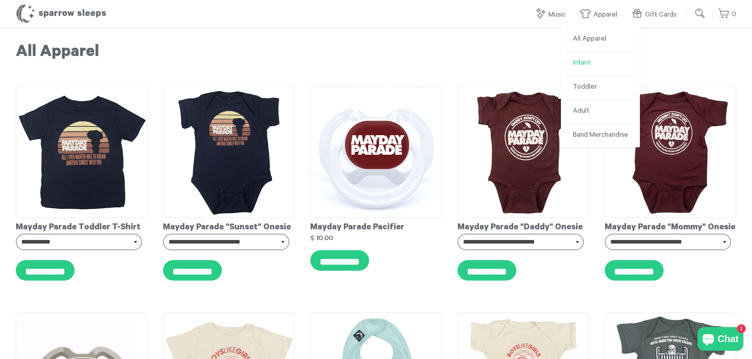 The width and height of the screenshot is (752, 359). Describe the element at coordinates (600, 88) in the screenshot. I see `a: Toddler` at that location.